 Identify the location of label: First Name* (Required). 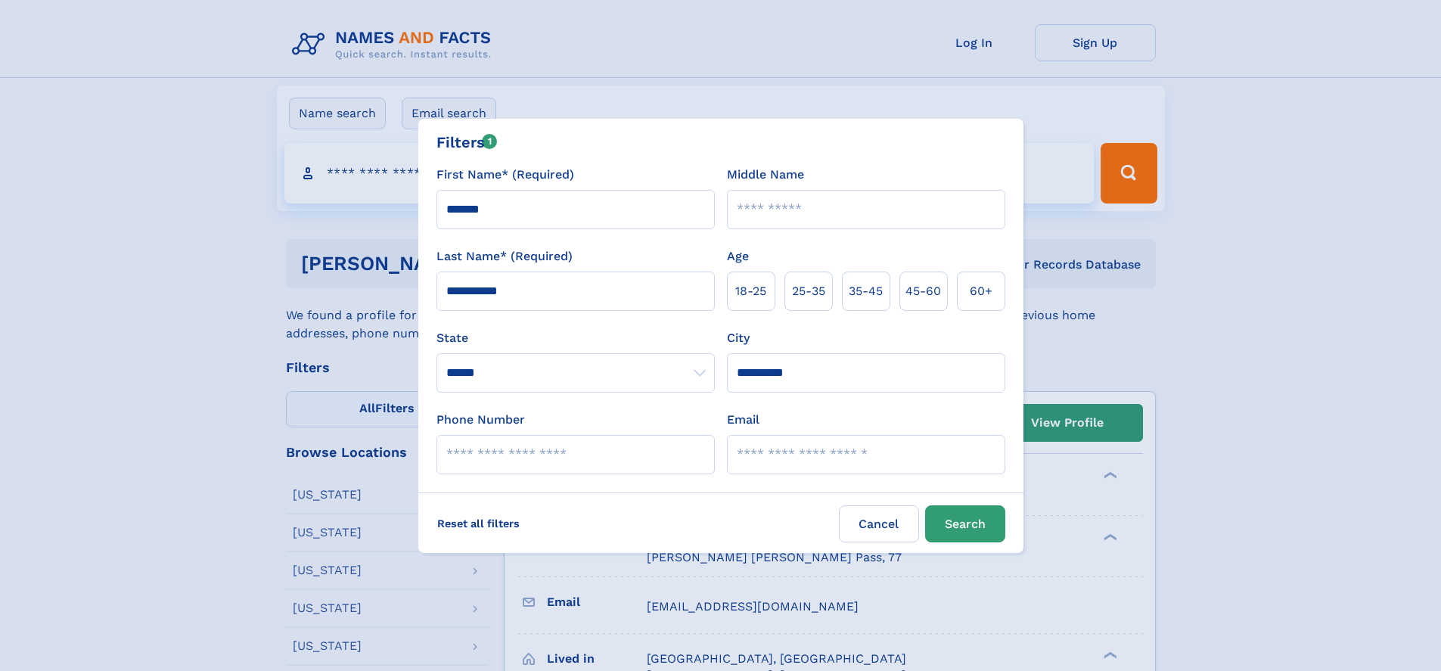
(505, 175).